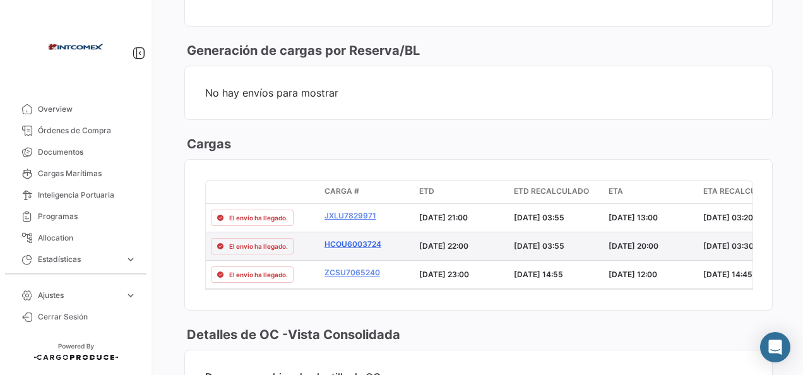 Image resolution: width=803 pixels, height=375 pixels. What do you see at coordinates (87, 152) in the screenshot?
I see `span: Documentos` at bounding box center [87, 152].